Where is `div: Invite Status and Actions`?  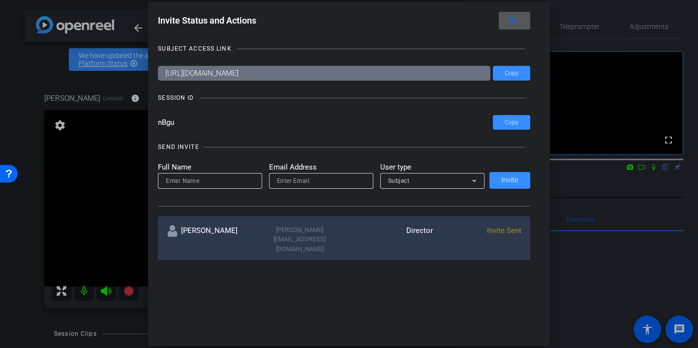 div: Invite Status and Actions is located at coordinates (344, 21).